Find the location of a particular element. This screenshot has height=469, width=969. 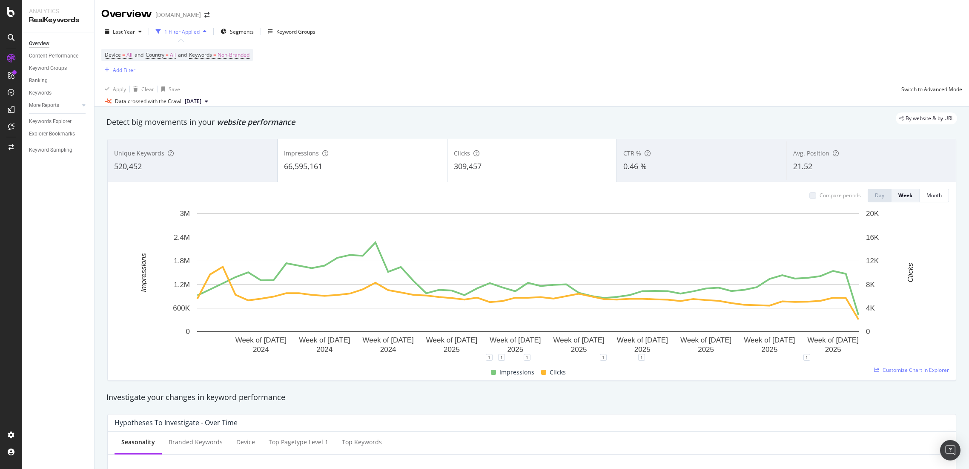

button: Apply is located at coordinates (114, 89).